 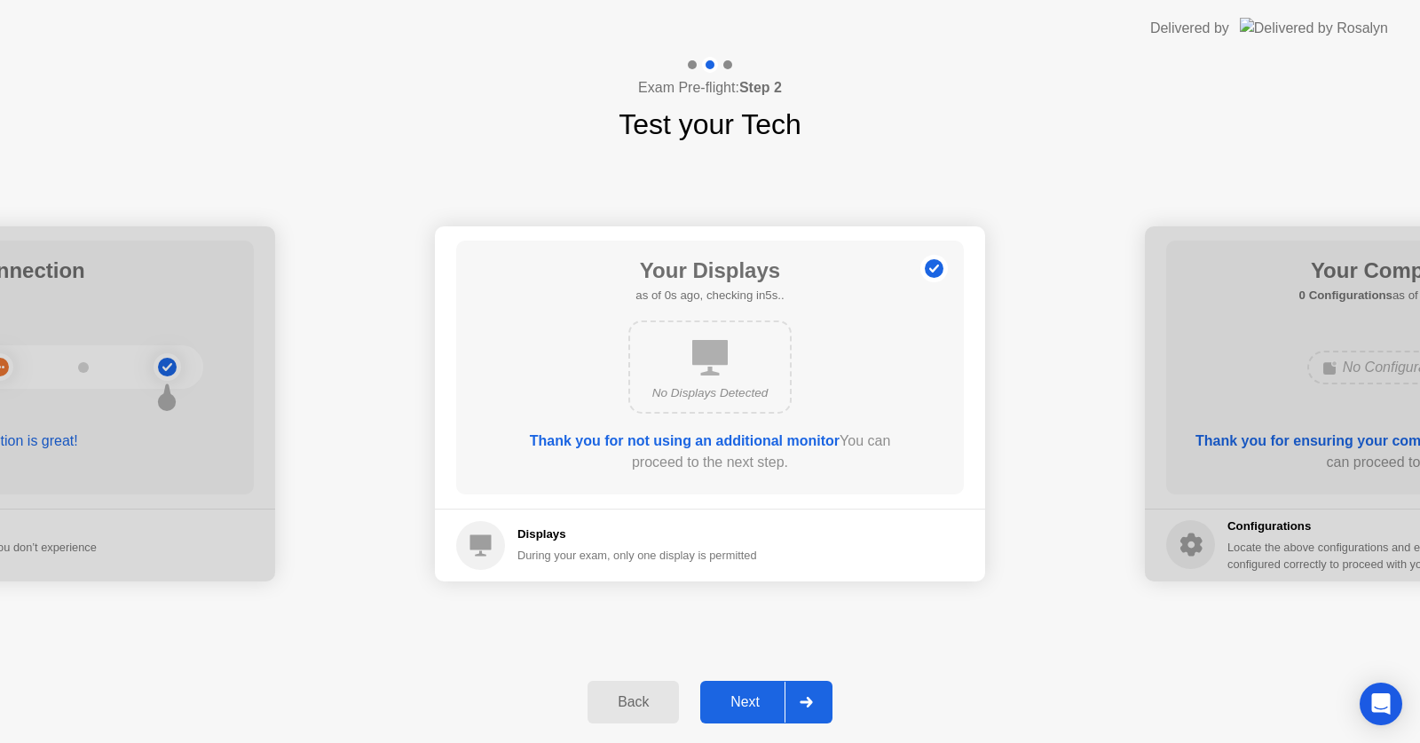 What do you see at coordinates (710, 88) in the screenshot?
I see `h4: Exam Pre-flight:` at bounding box center [710, 88].